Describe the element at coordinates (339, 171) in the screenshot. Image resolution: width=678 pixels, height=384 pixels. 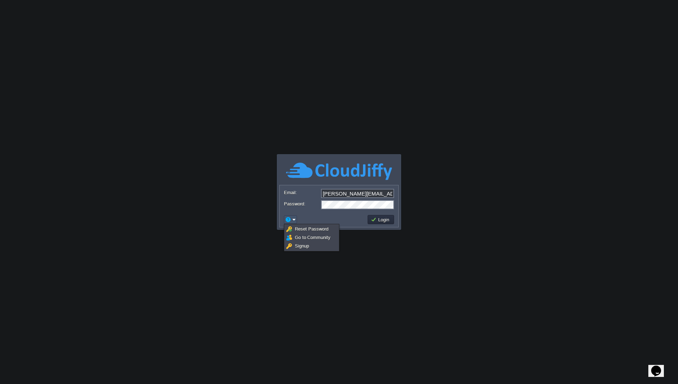
I see `img: CloudJiffy` at that location.